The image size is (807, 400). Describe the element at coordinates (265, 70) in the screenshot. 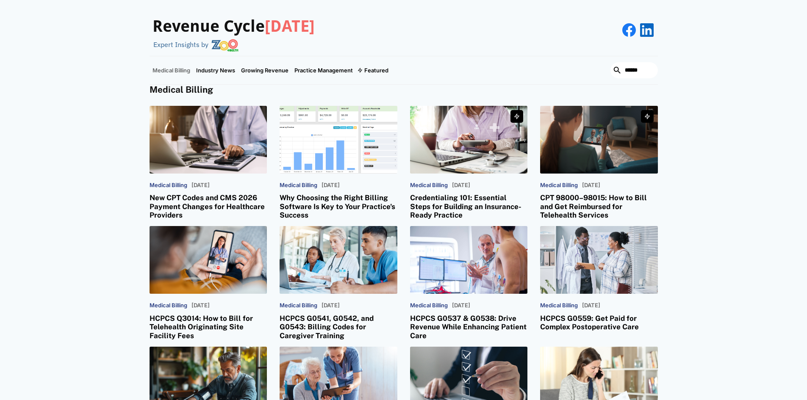

I see `a: Growing Revenue` at that location.